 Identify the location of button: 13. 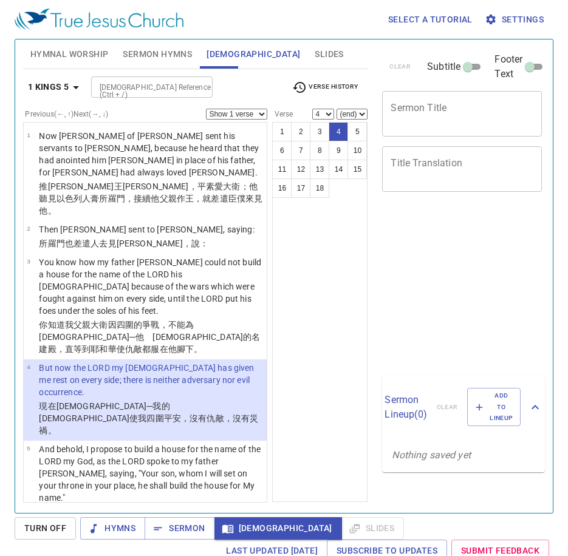
(320, 169).